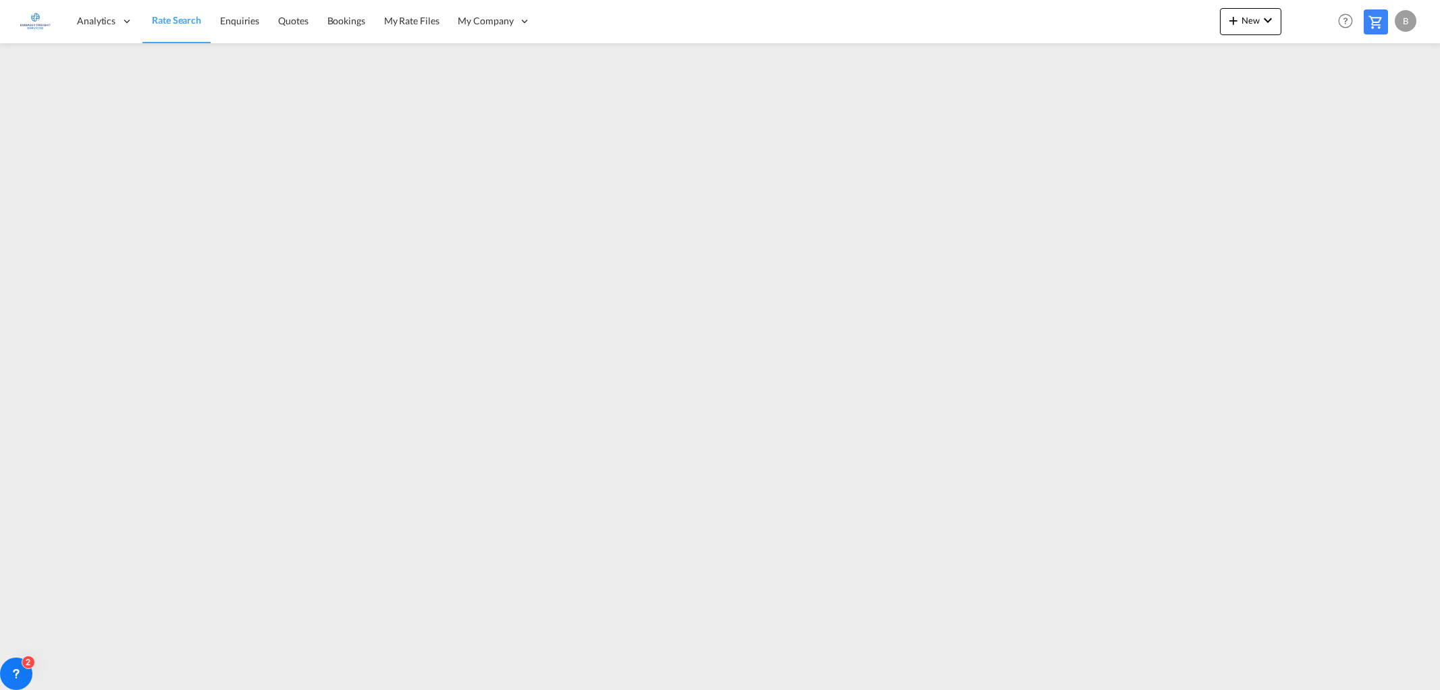  Describe the element at coordinates (96, 21) in the screenshot. I see `span: Analytics` at that location.